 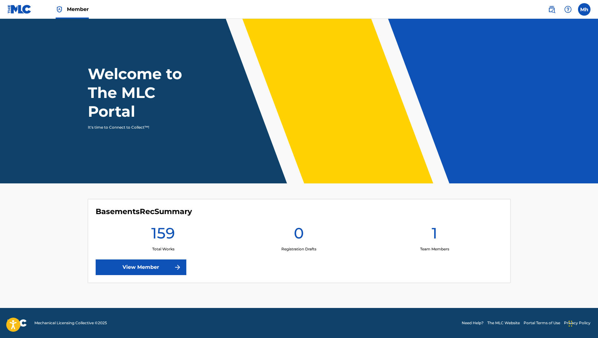 What do you see at coordinates (435, 235) in the screenshot?
I see `h1: 1` at bounding box center [435, 235].